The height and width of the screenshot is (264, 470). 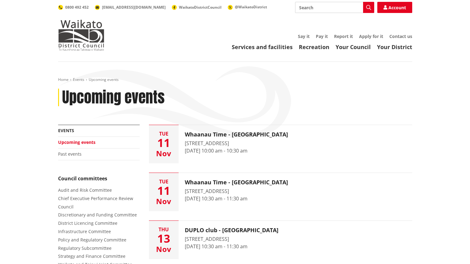 What do you see at coordinates (85, 190) in the screenshot?
I see `a: Audit and Risk Committee` at bounding box center [85, 190].